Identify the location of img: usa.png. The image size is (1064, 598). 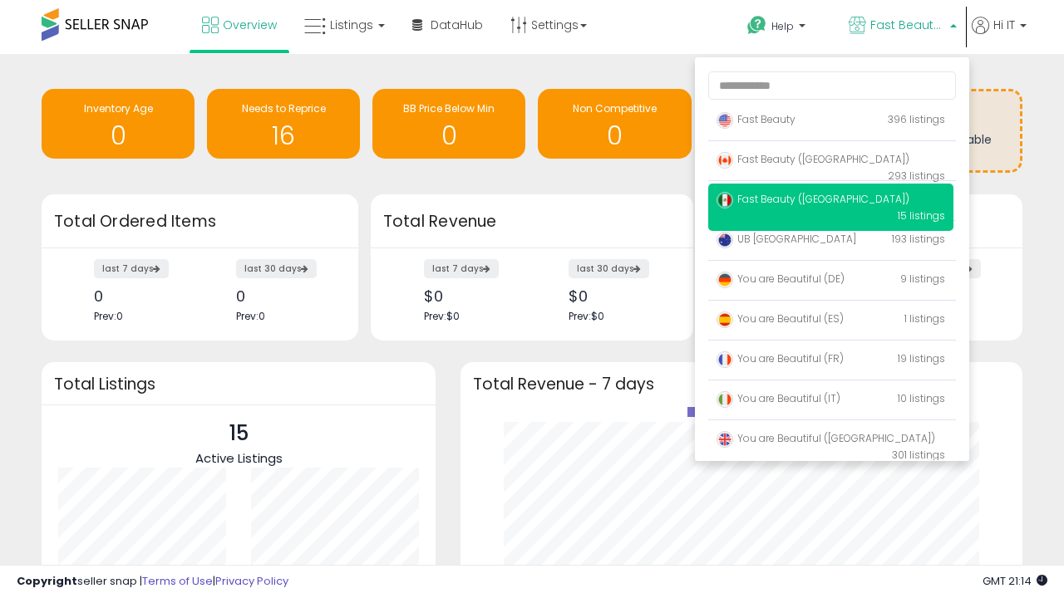
(725, 121).